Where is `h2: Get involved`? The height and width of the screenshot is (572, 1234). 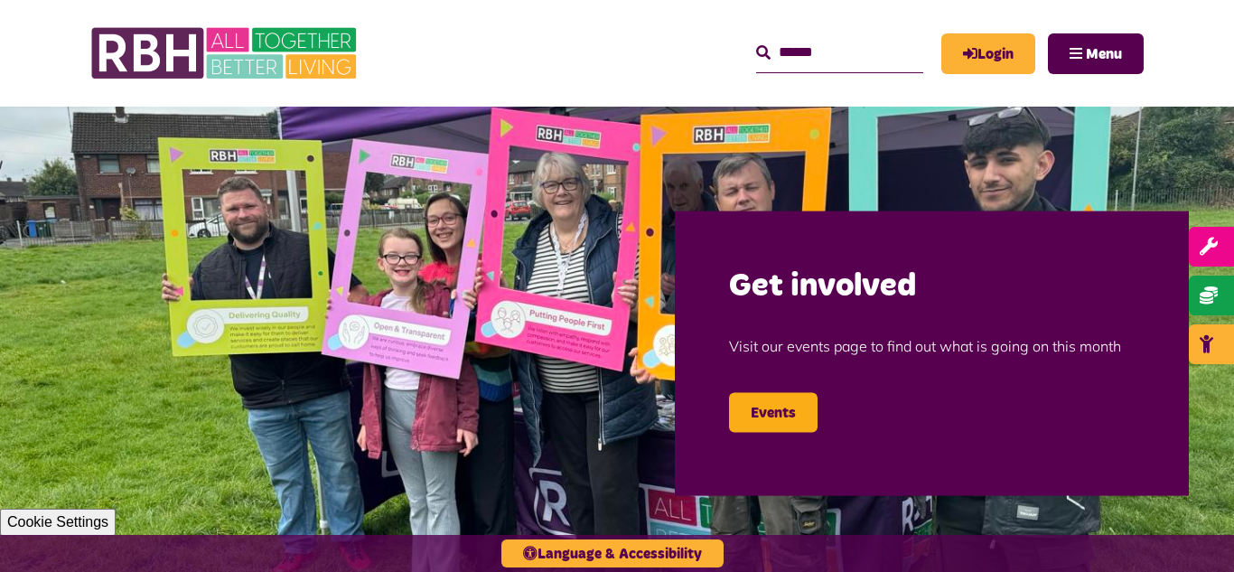 h2: Get involved is located at coordinates (931, 285).